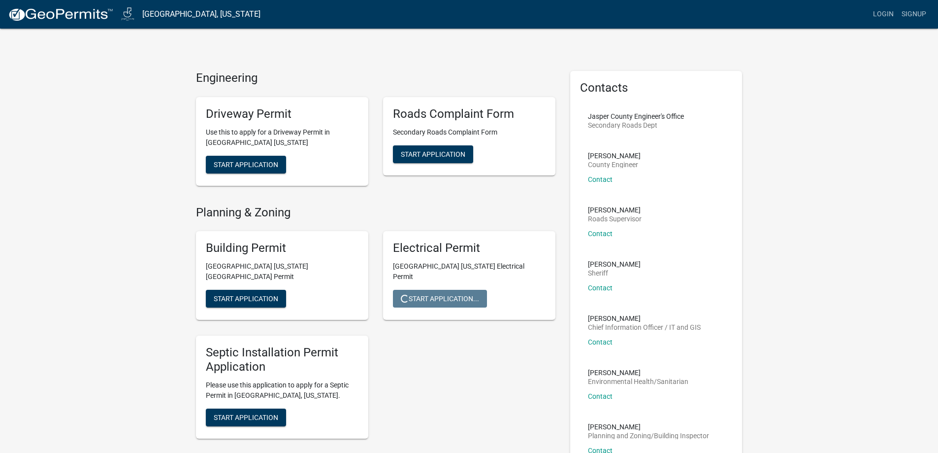 The image size is (938, 453). I want to click on a: Signup, so click(914, 14).